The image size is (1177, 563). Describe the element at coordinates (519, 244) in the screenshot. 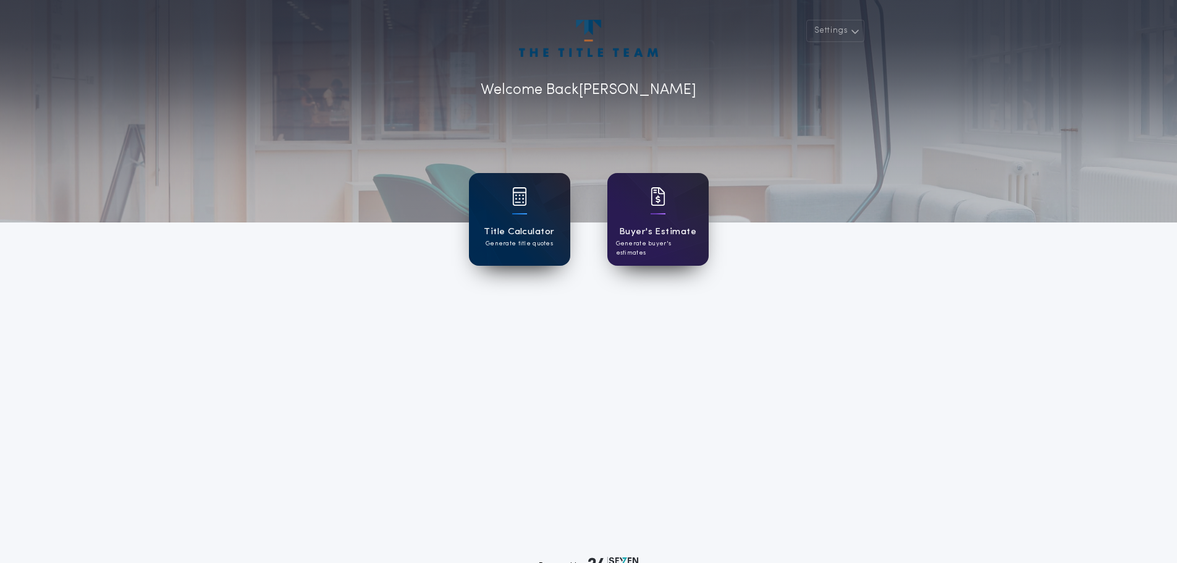

I see `p: Generate title quotes` at that location.